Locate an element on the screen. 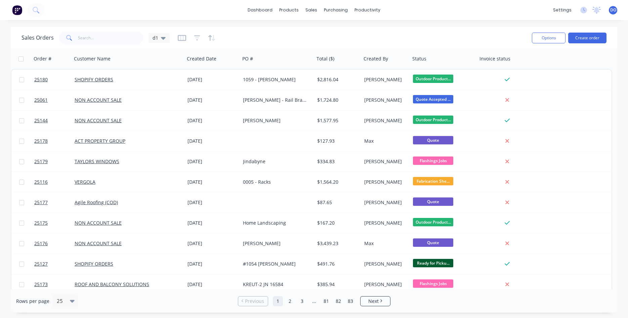 The width and height of the screenshot is (628, 318). div: Customer Name is located at coordinates (92, 59).